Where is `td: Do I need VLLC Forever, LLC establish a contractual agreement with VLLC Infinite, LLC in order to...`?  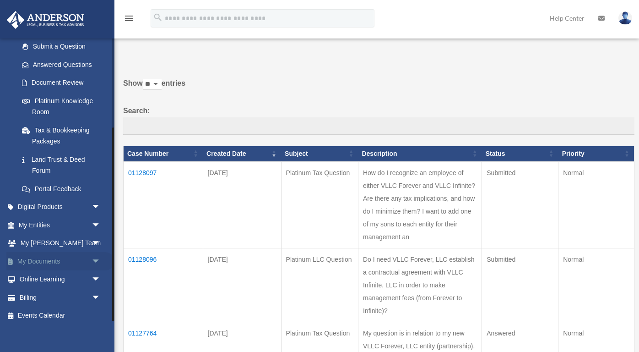 td: Do I need VLLC Forever, LLC establish a contractual agreement with VLLC Infinite, LLC in order to... is located at coordinates (420, 284).